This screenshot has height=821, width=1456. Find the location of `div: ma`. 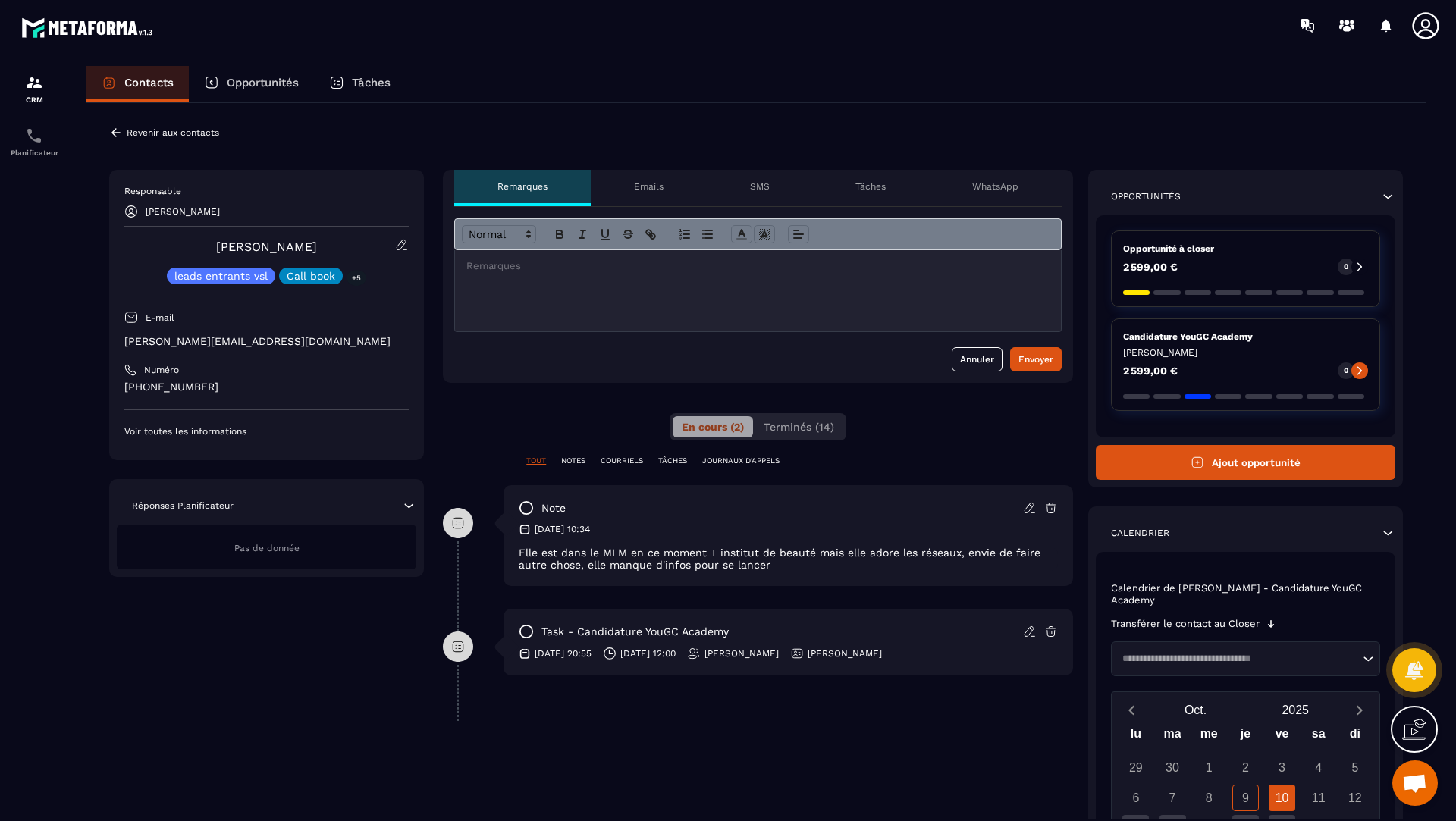

div: ma is located at coordinates (1172, 736).